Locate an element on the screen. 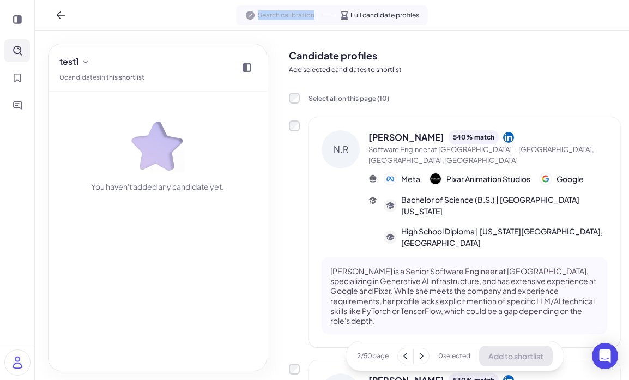 Image resolution: width=629 pixels, height=380 pixels. p: Add selected candidates to shortlist is located at coordinates (455, 70).